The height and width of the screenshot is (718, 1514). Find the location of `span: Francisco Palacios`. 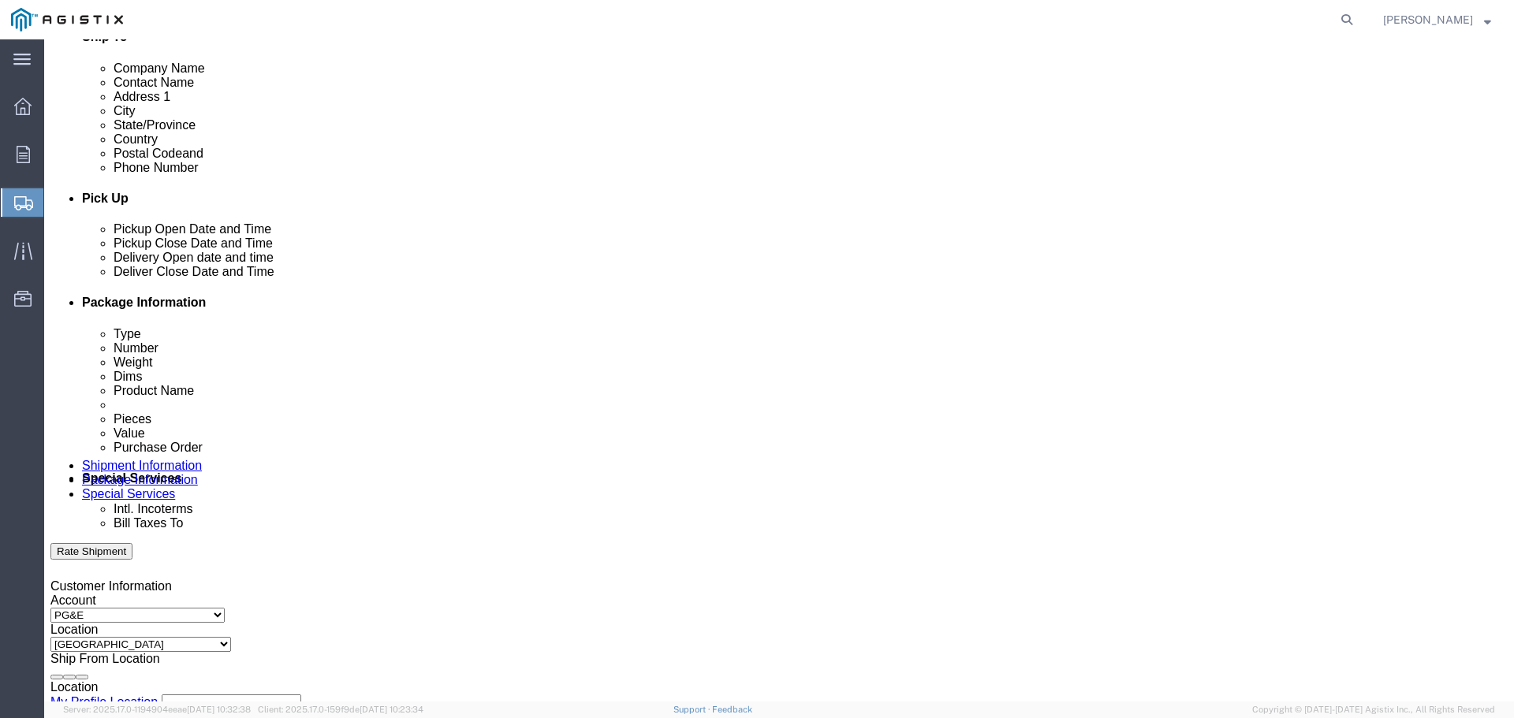

span: Francisco Palacios is located at coordinates (1428, 20).